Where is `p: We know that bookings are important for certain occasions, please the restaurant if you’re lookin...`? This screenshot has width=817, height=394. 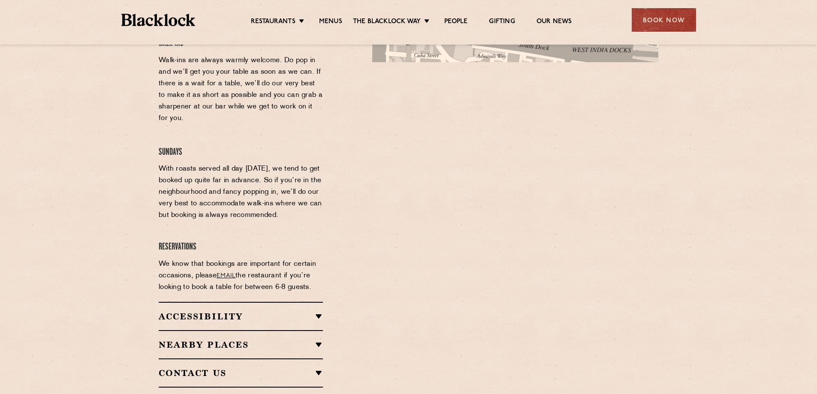 p: We know that bookings are important for certain occasions, please the restaurant if you’re lookin... is located at coordinates (240, 276).